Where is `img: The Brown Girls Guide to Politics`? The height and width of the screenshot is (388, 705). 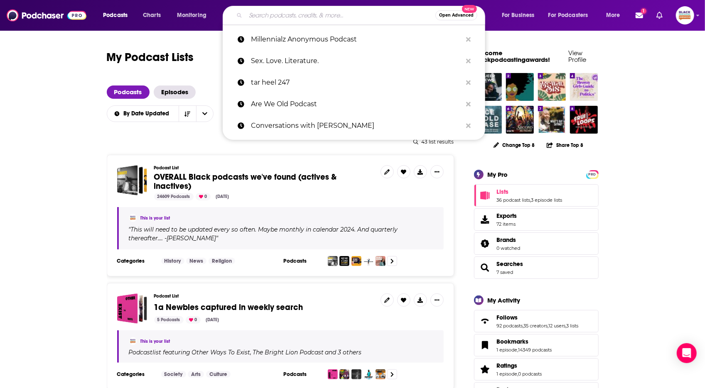
img: The Brown Girls Guide to Politics is located at coordinates (583, 87).